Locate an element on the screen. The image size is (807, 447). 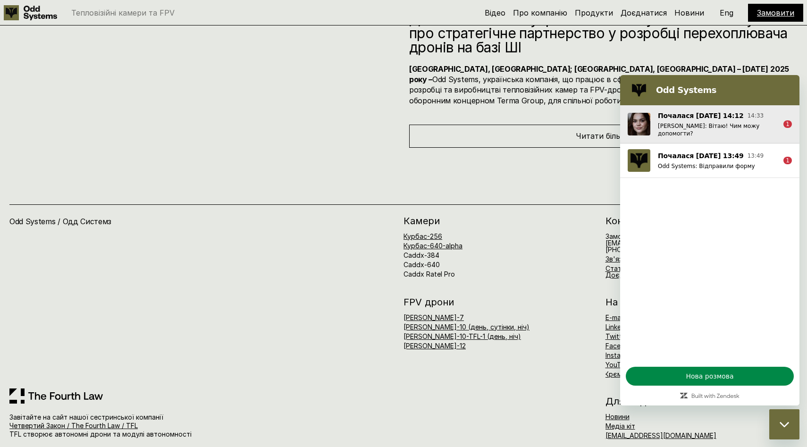
p: Odd Systems: Відправили форму is located at coordinates (97, 91).